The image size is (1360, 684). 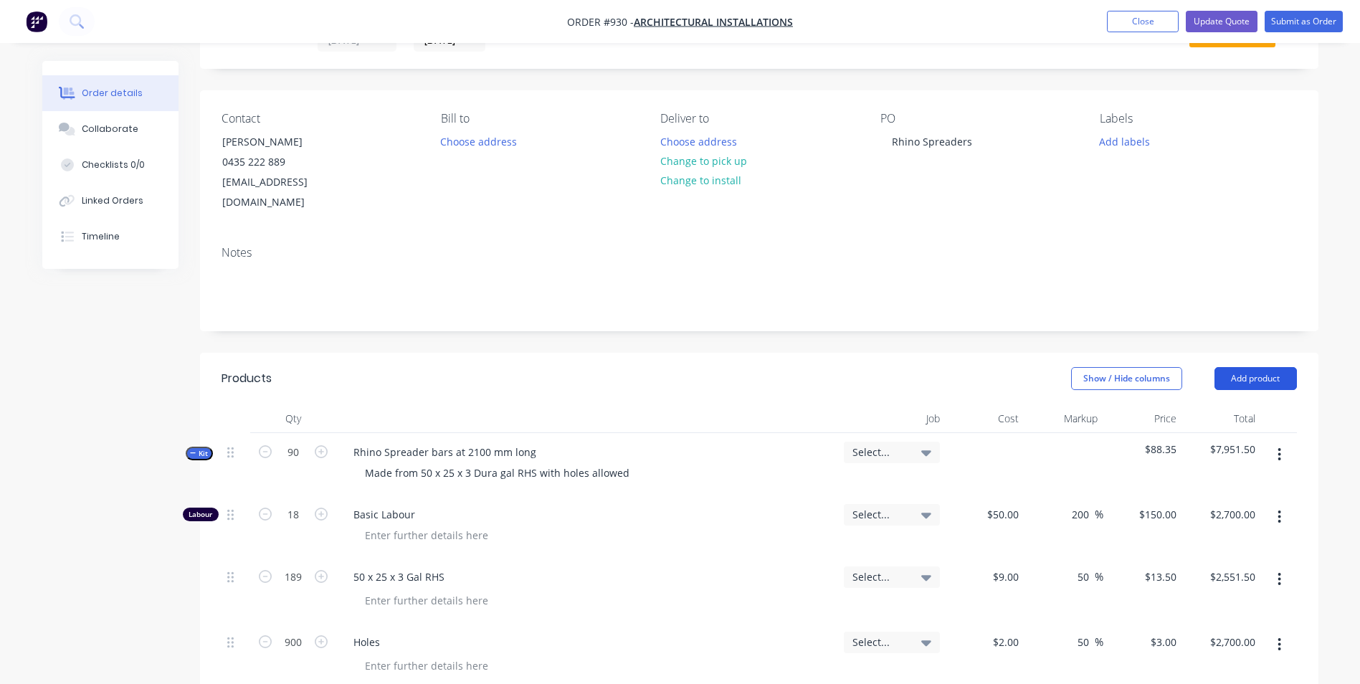 What do you see at coordinates (1064, 419) in the screenshot?
I see `div: Markup` at bounding box center [1064, 419].